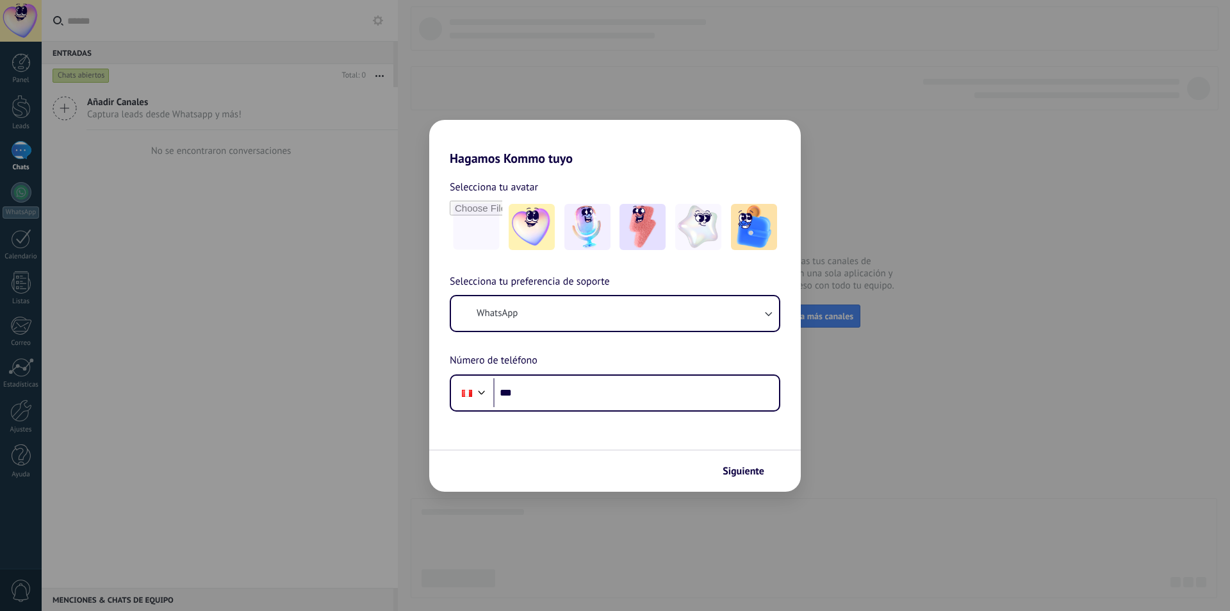 The image size is (1230, 611). Describe the element at coordinates (530, 282) in the screenshot. I see `span: Selecciona tu preferencia de soporte` at that location.